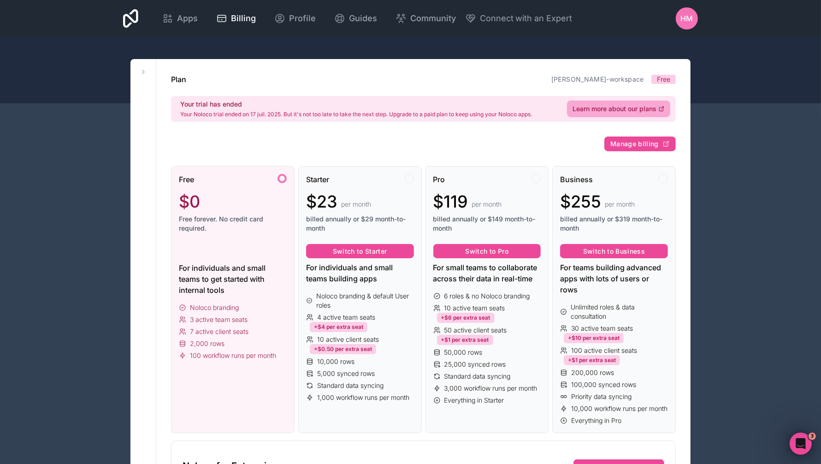  I want to click on span: Starter, so click(317, 179).